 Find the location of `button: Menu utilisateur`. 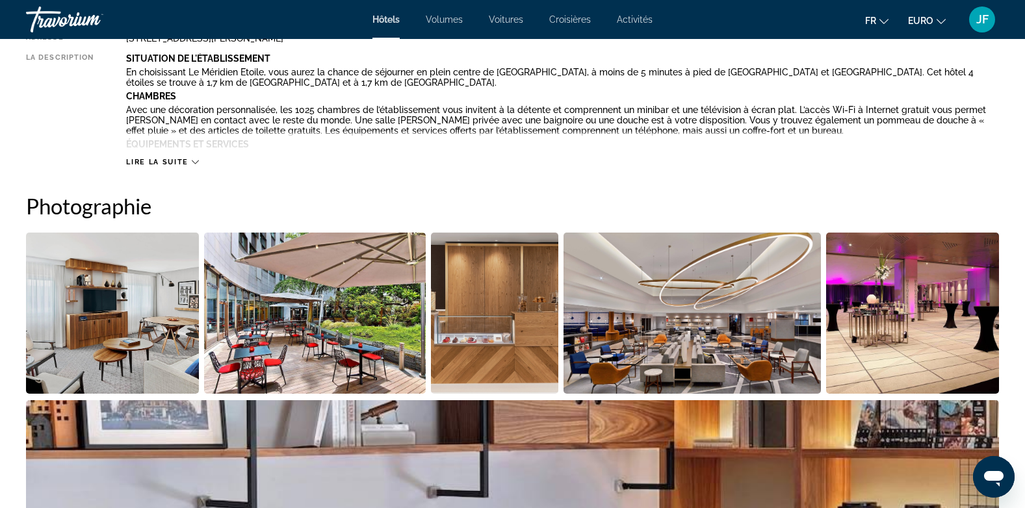

button: Menu utilisateur is located at coordinates (982, 19).